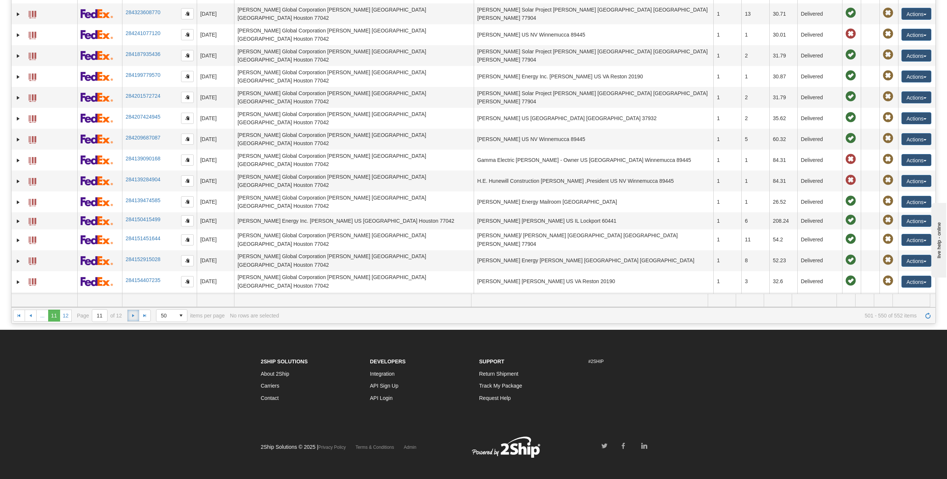  Describe the element at coordinates (181, 316) in the screenshot. I see `span: select` at that location.